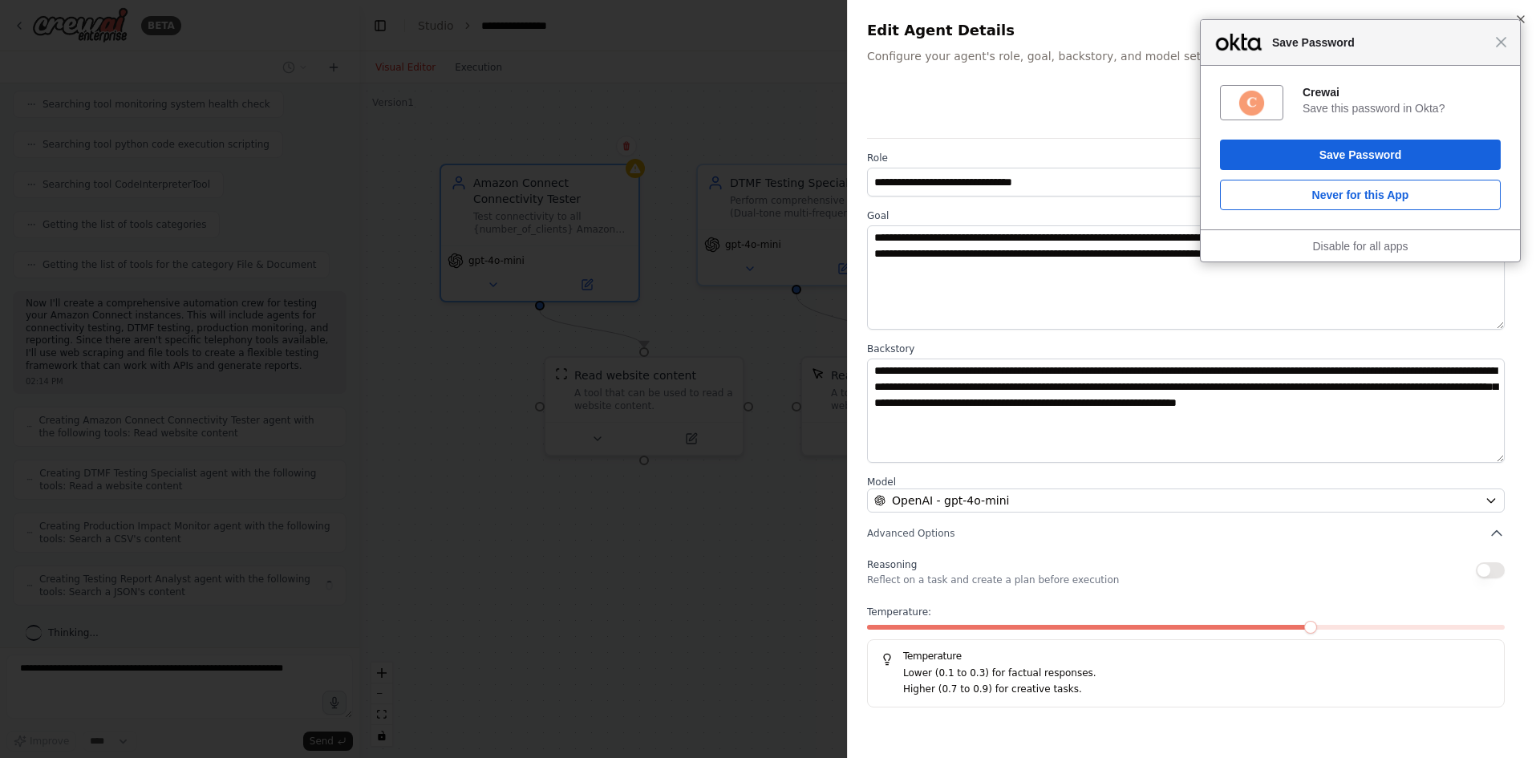 The width and height of the screenshot is (1540, 758). Describe the element at coordinates (910, 533) in the screenshot. I see `span: Advanced Options` at that location.